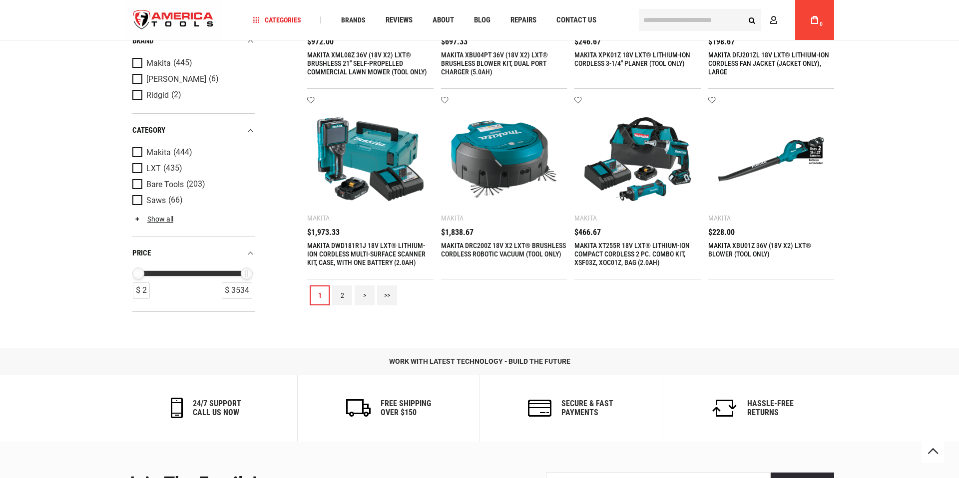 This screenshot has height=478, width=959. What do you see at coordinates (405, 408) in the screenshot?
I see `h6: Free Shipping Over $150` at bounding box center [405, 408].